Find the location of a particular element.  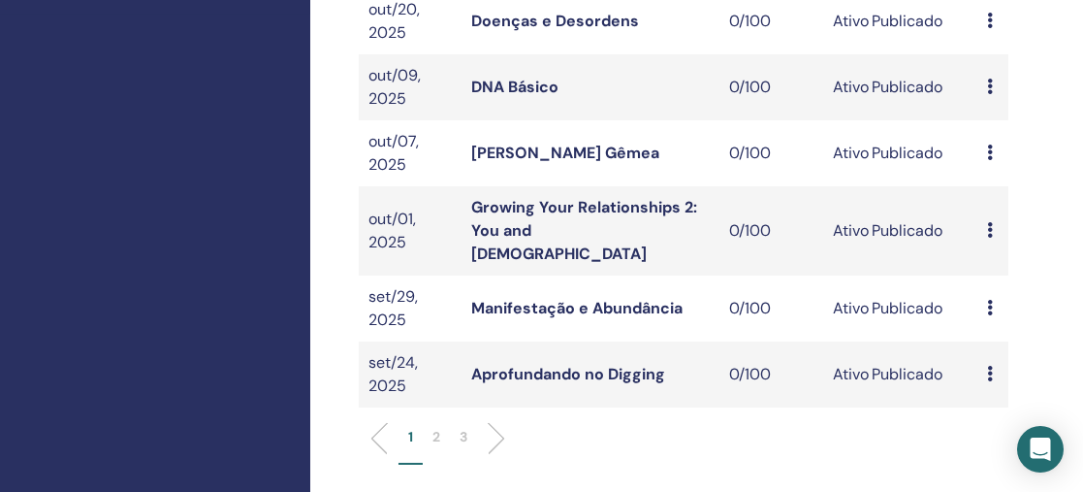

a: Aprofundando no Digging is located at coordinates (568, 373).